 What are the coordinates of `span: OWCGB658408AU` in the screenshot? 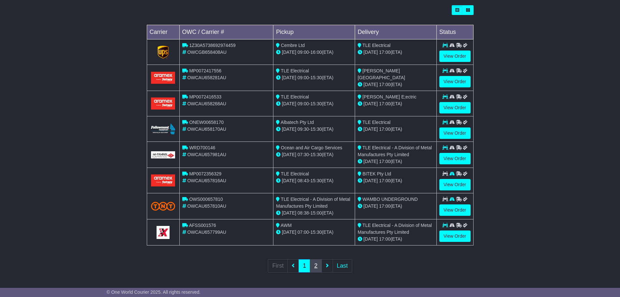 It's located at (207, 52).